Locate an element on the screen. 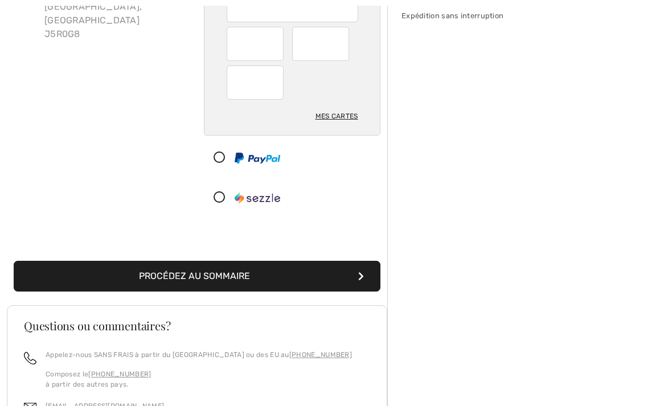 The height and width of the screenshot is (406, 672). img: call is located at coordinates (30, 358).